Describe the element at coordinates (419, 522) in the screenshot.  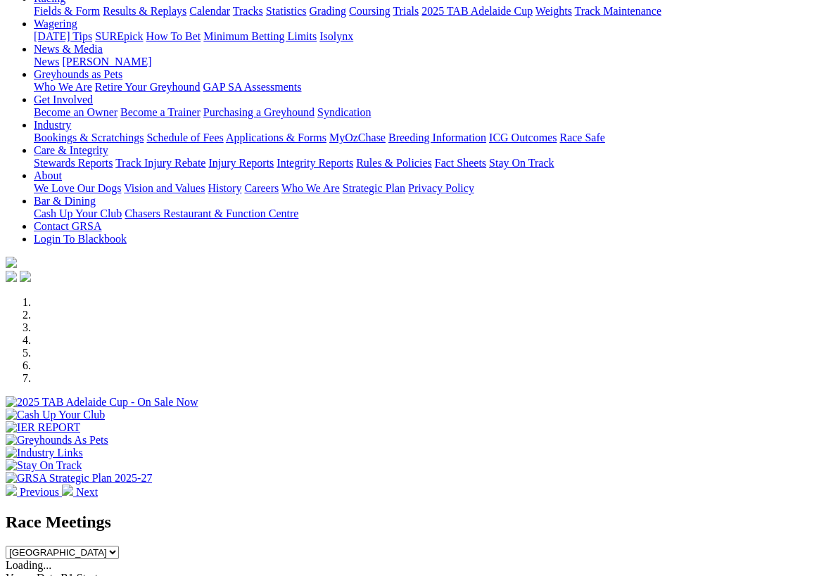
I see `h2: Race Meetings` at that location.